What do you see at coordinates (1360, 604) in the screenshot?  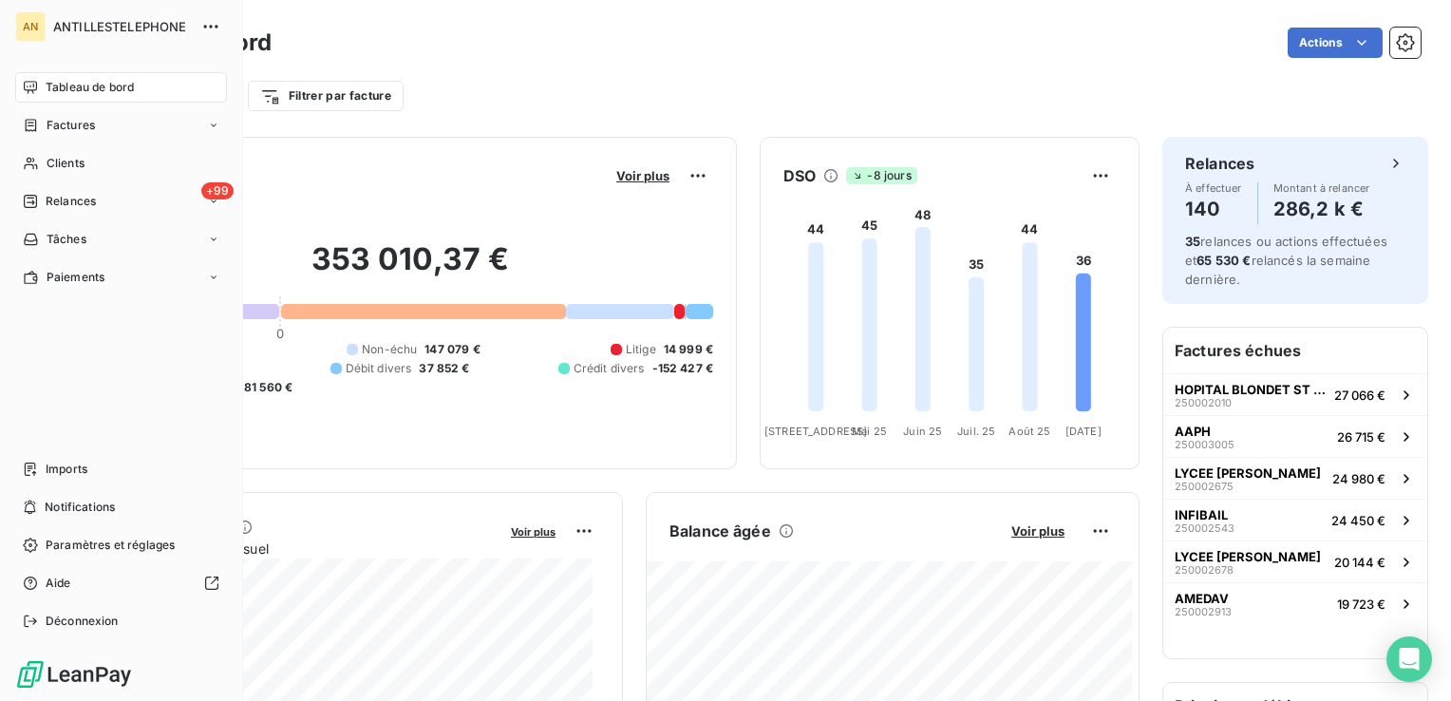 I see `span: 19 723 €` at bounding box center [1360, 604].